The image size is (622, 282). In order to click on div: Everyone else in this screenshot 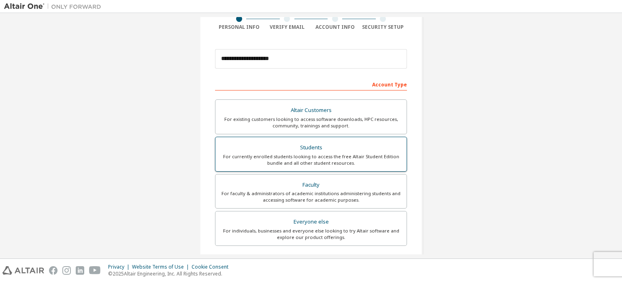, I will do `click(311, 222)`.